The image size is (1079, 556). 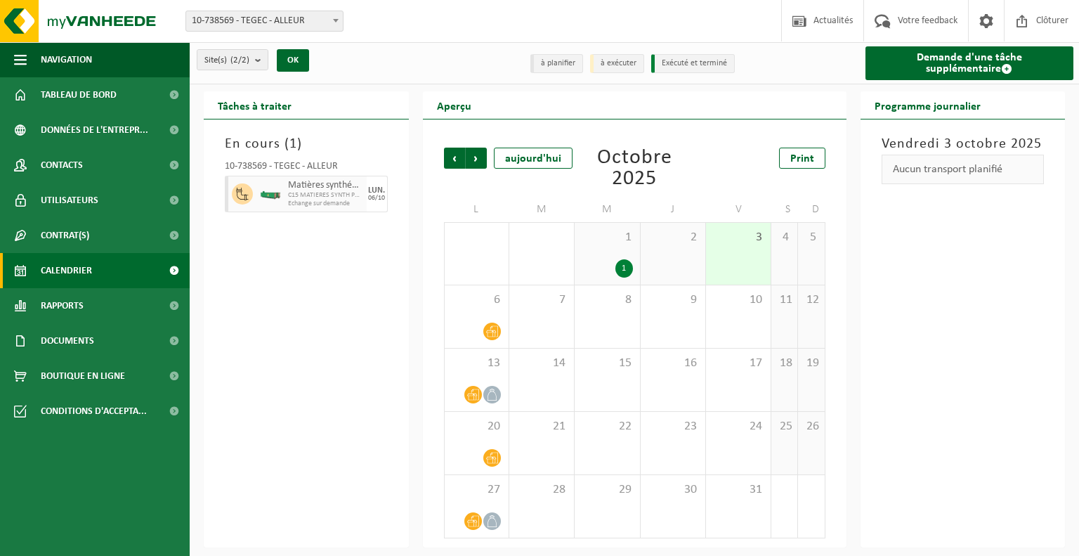 What do you see at coordinates (802, 159) in the screenshot?
I see `span: Print` at bounding box center [802, 159].